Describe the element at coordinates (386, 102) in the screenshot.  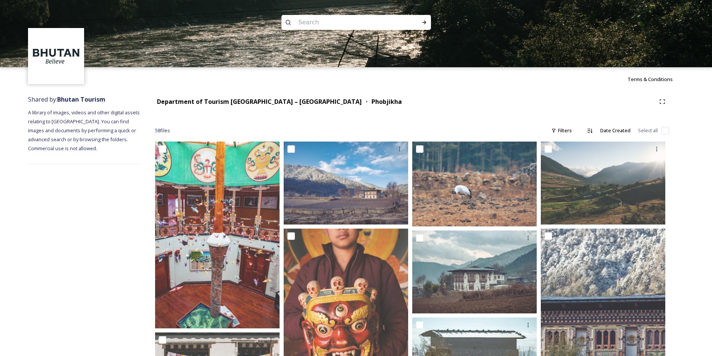
I see `strong: Phobjikha` at that location.